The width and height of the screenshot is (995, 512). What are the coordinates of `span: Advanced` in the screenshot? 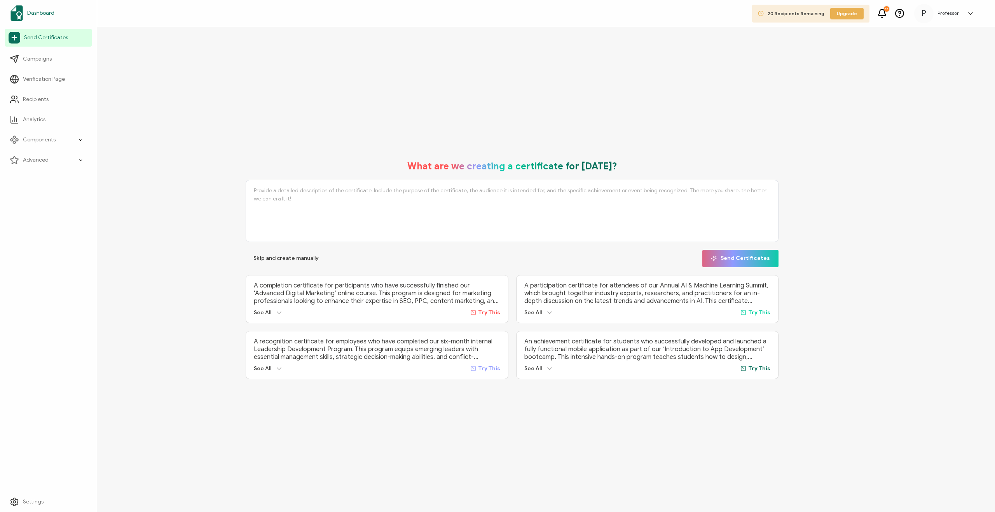 It's located at (36, 160).